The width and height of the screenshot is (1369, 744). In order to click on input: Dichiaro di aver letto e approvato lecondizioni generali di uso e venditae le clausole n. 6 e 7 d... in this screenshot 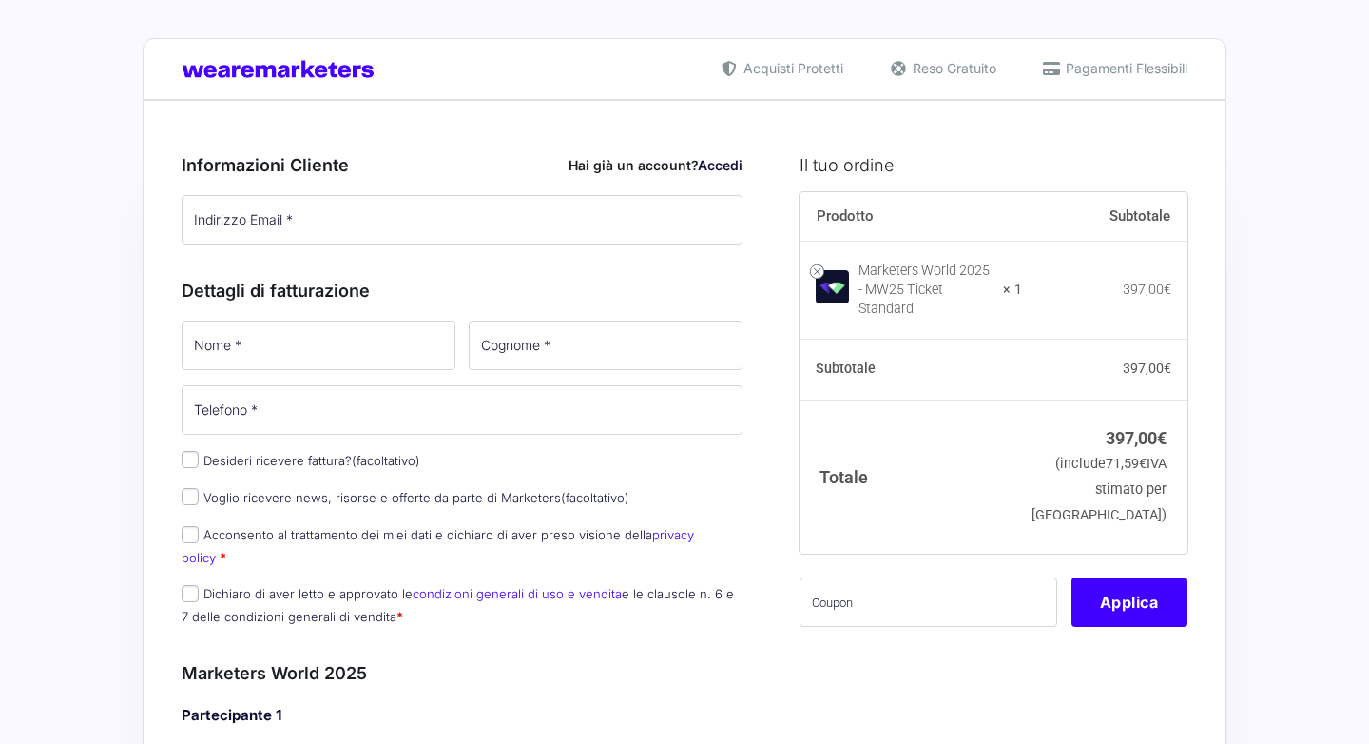, I will do `click(190, 593)`.